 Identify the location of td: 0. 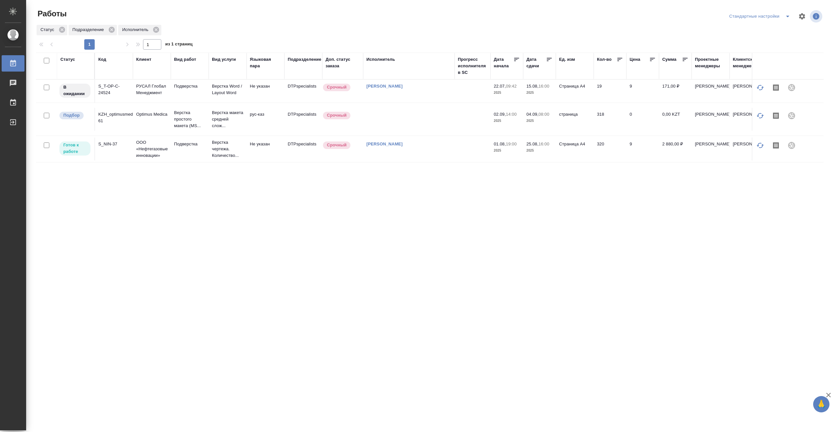
(643, 119).